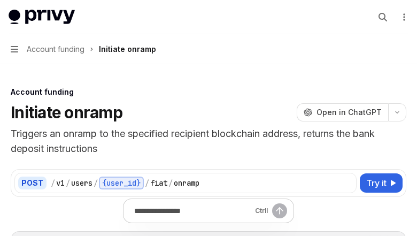 Image resolution: width=417 pixels, height=236 pixels. What do you see at coordinates (193, 211) in the screenshot?
I see `input: Ask a question...` at bounding box center [193, 211].